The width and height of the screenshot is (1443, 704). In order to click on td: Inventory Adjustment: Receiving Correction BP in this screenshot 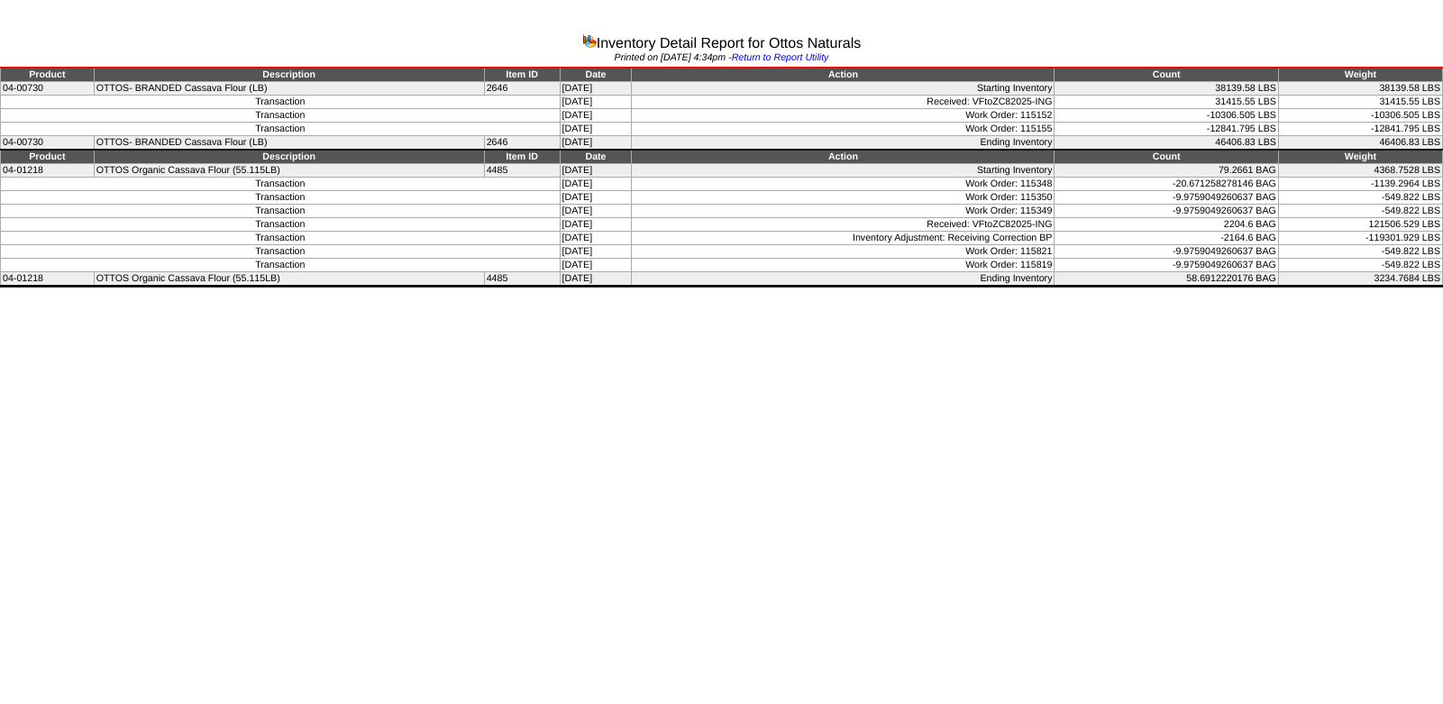, I will do `click(842, 238)`.